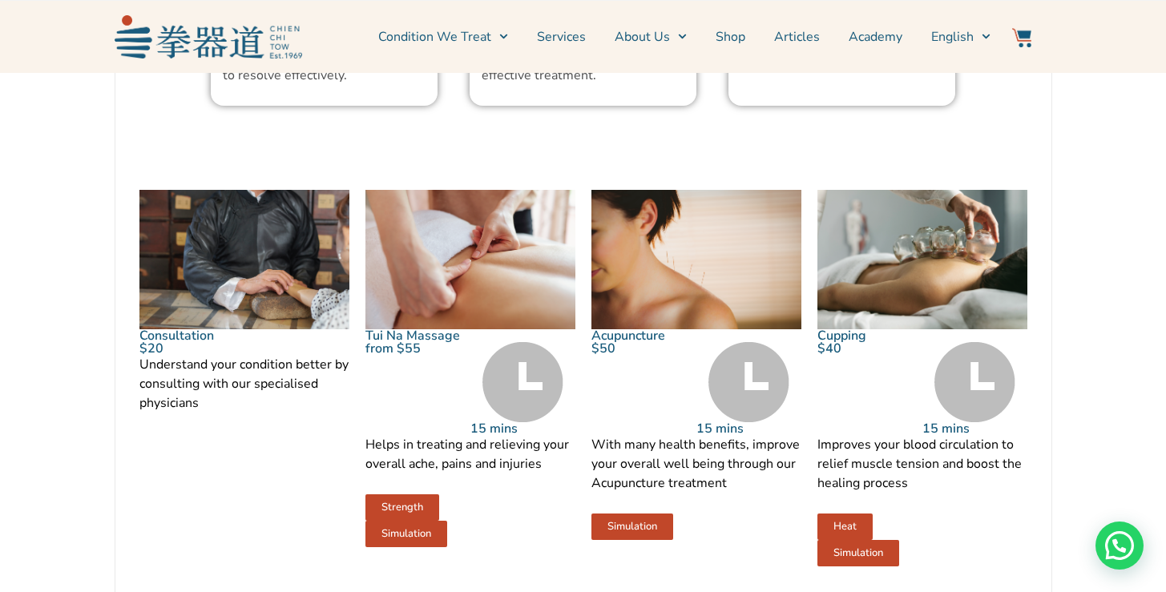 The width and height of the screenshot is (1166, 592). What do you see at coordinates (244, 349) in the screenshot?
I see `p: $20` at bounding box center [244, 349].